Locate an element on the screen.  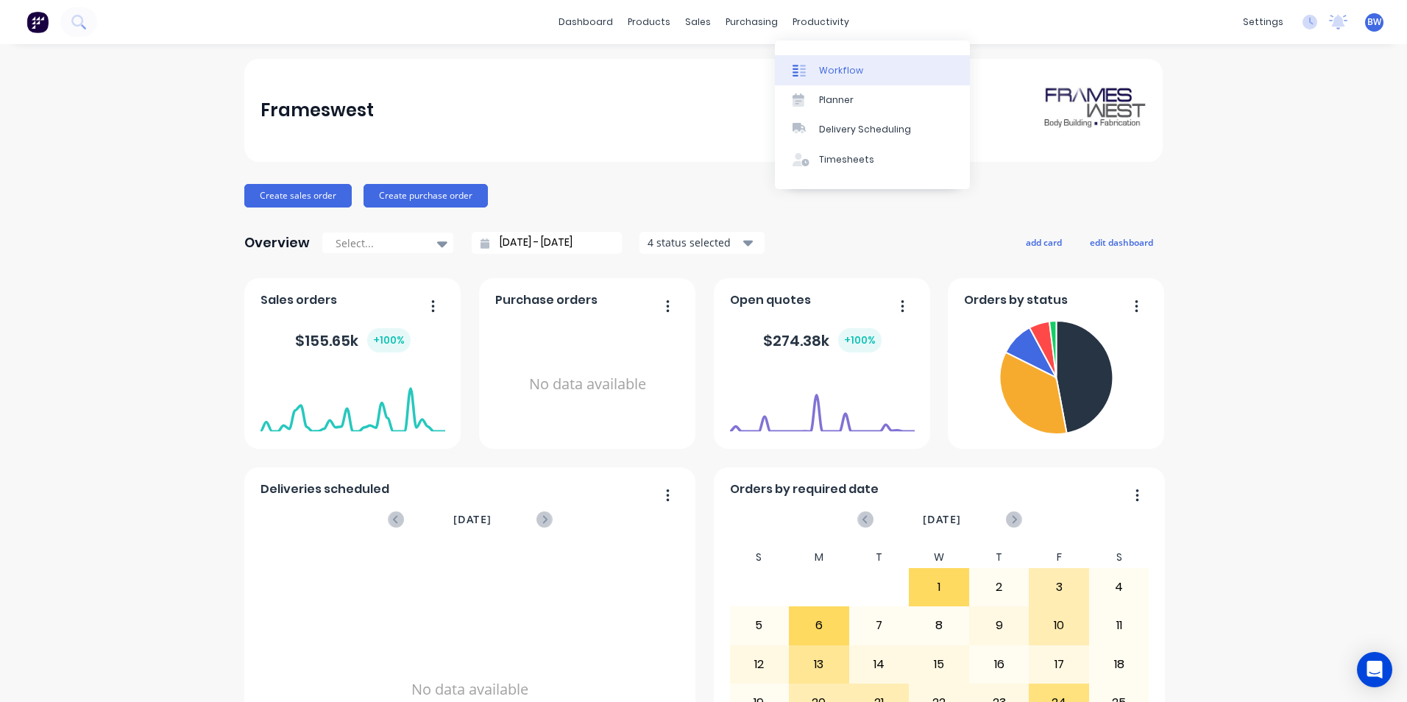
span: Orders by status is located at coordinates (1015, 300).